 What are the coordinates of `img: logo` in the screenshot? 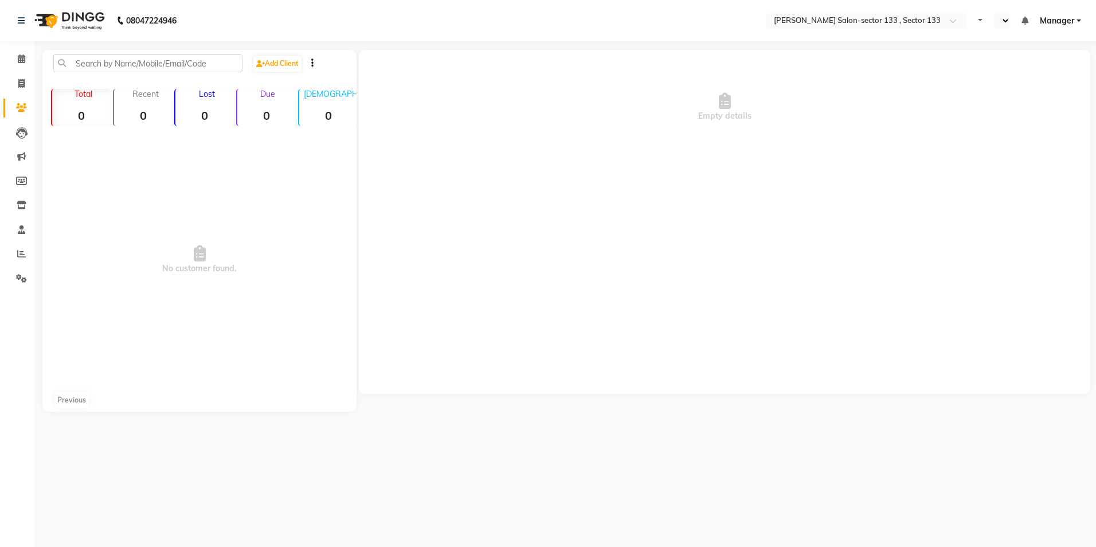 It's located at (68, 21).